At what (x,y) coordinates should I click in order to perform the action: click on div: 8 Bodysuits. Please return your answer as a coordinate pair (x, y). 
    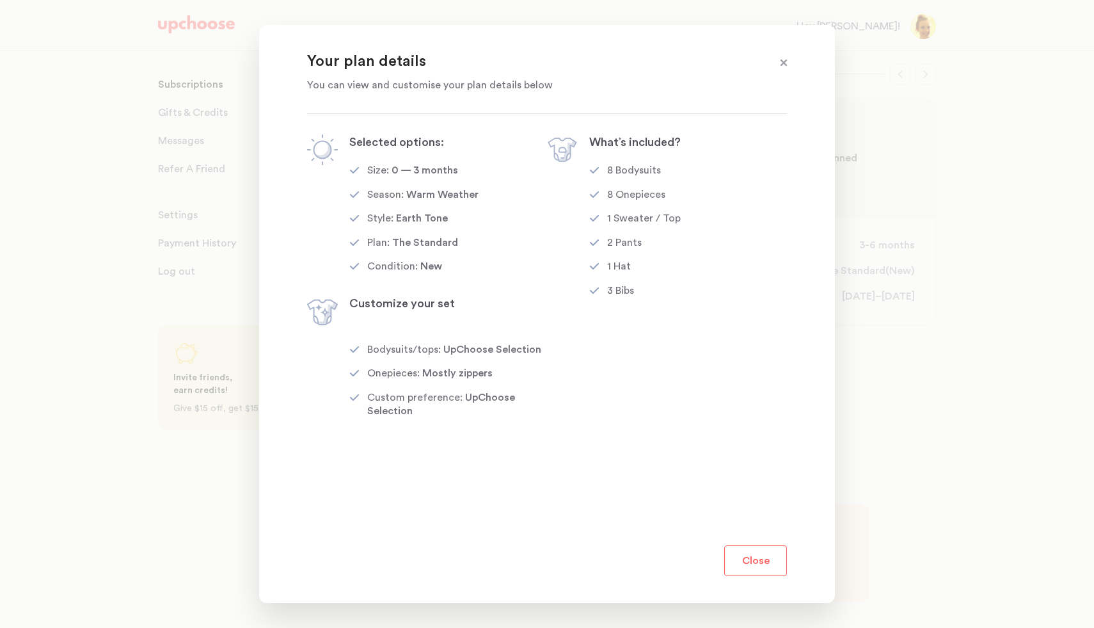
    Looking at the image, I should click on (634, 171).